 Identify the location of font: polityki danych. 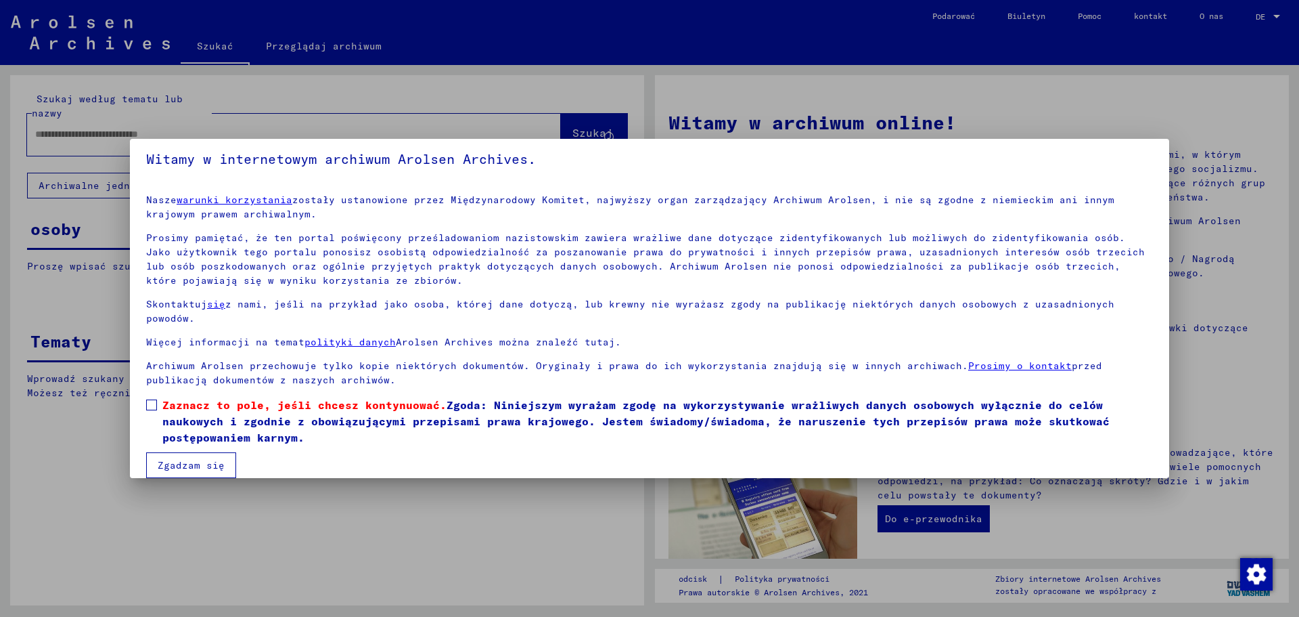
(350, 342).